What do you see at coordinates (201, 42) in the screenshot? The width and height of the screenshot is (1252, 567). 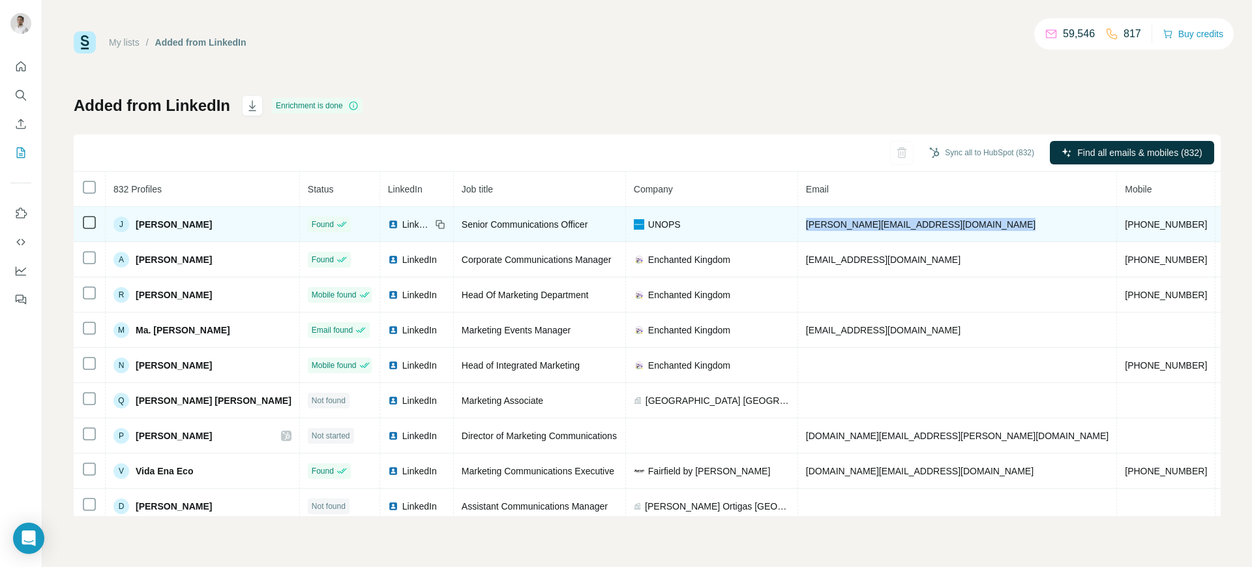 I see `div: Added from LinkedIn` at bounding box center [201, 42].